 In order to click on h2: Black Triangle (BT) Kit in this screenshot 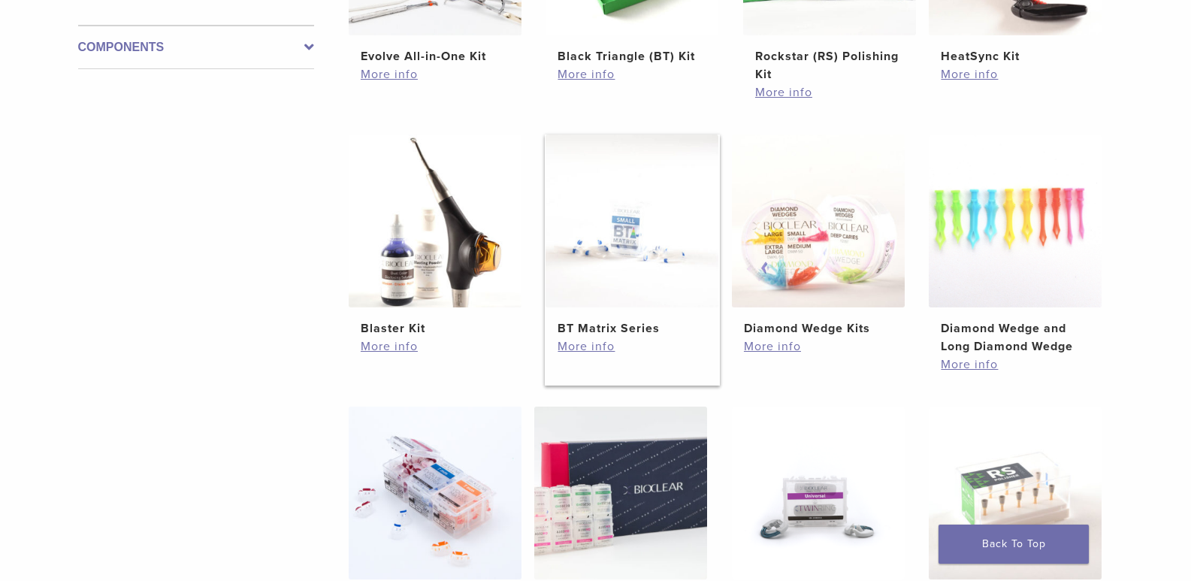, I will do `click(632, 56)`.